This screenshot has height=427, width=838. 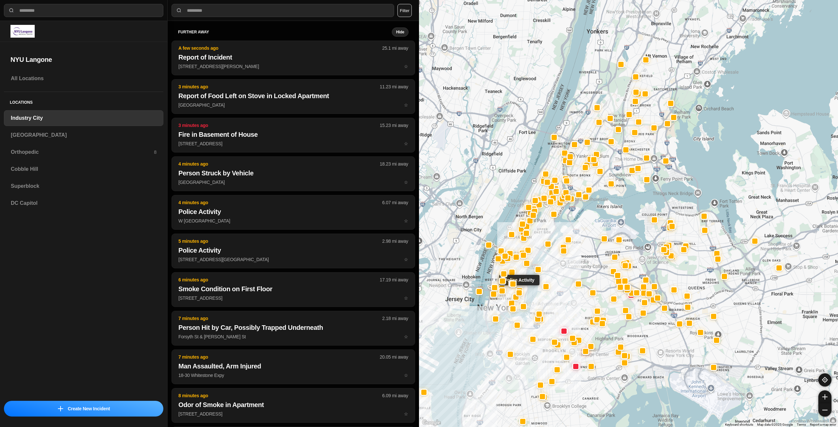 What do you see at coordinates (293, 251) in the screenshot?
I see `h2: Police Activity` at bounding box center [293, 251].